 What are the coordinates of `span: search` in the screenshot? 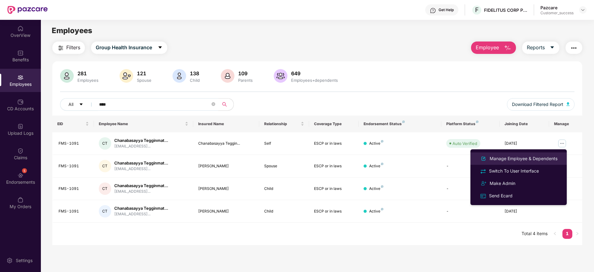 It's located at (224, 104).